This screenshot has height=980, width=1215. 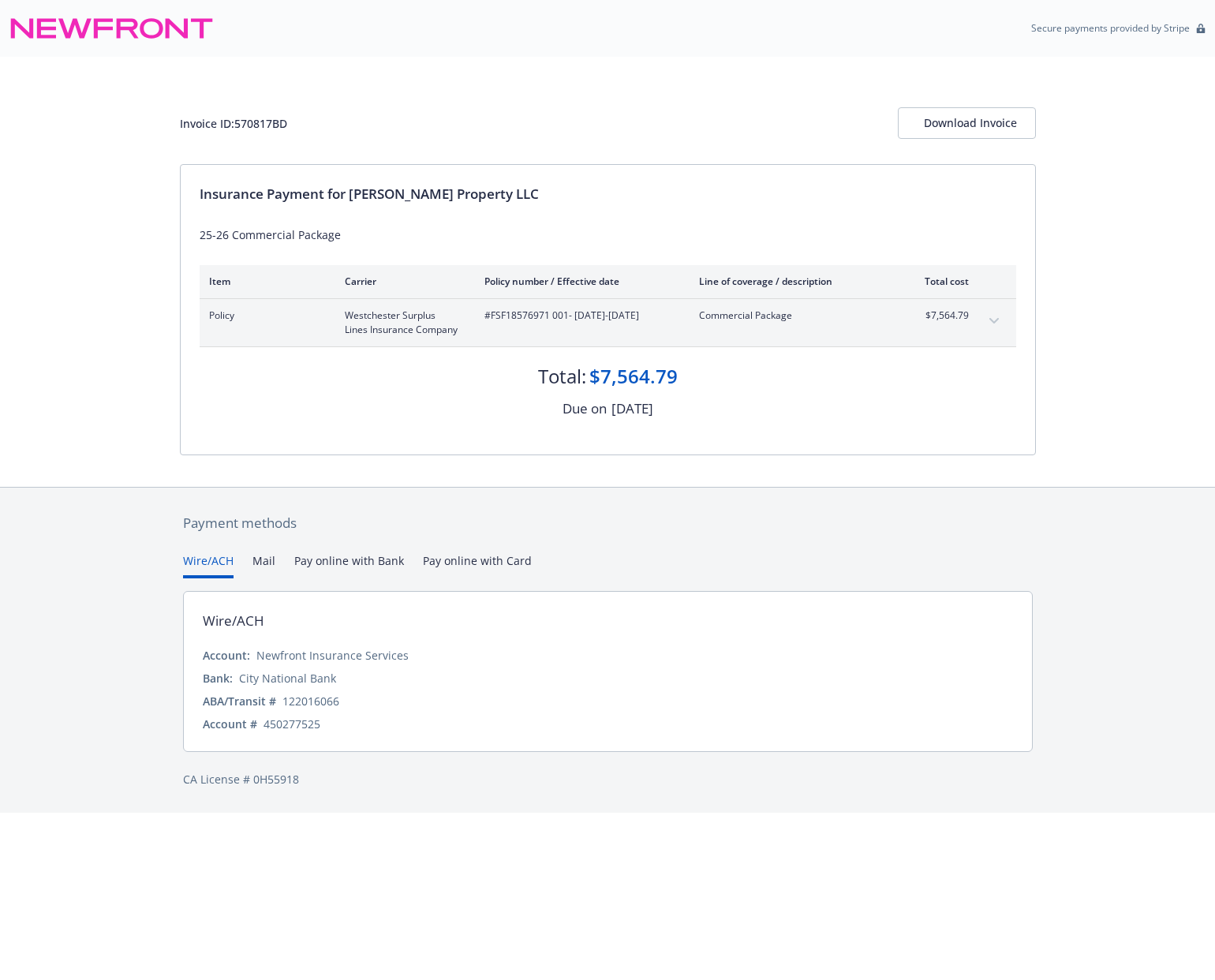 What do you see at coordinates (477, 565) in the screenshot?
I see `button: Pay online with Card` at bounding box center [477, 565].